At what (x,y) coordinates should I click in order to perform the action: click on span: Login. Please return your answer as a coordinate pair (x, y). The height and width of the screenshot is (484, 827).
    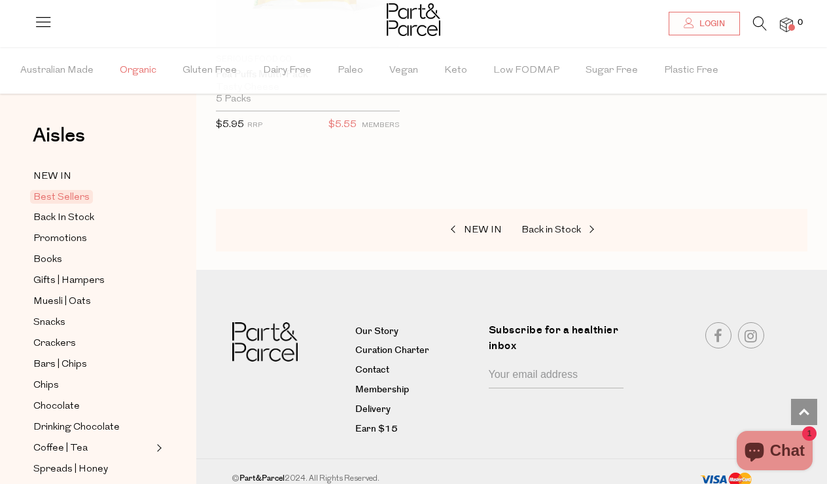
    Looking at the image, I should click on (711, 24).